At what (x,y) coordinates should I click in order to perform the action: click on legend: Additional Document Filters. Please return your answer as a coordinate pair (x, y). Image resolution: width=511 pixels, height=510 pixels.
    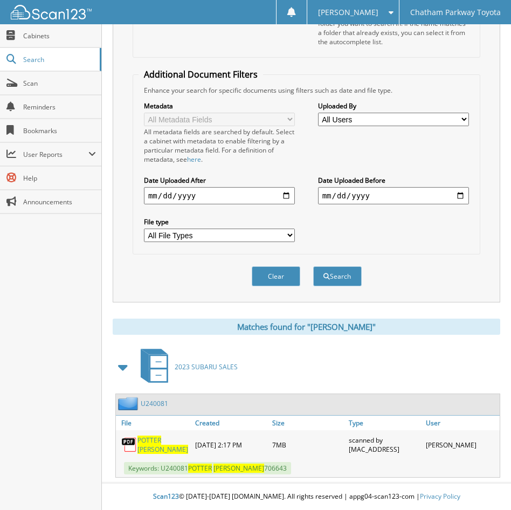
    Looking at the image, I should click on (201, 74).